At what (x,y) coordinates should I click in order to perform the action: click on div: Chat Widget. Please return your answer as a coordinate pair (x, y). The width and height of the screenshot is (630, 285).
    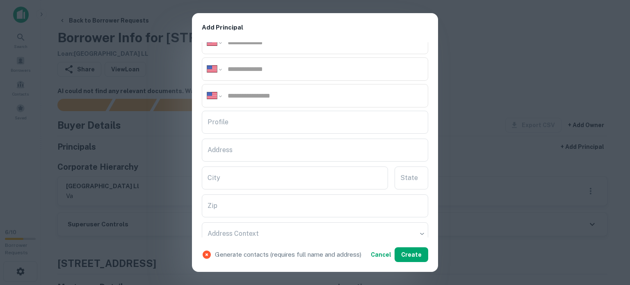
    Looking at the image, I should click on (609, 239).